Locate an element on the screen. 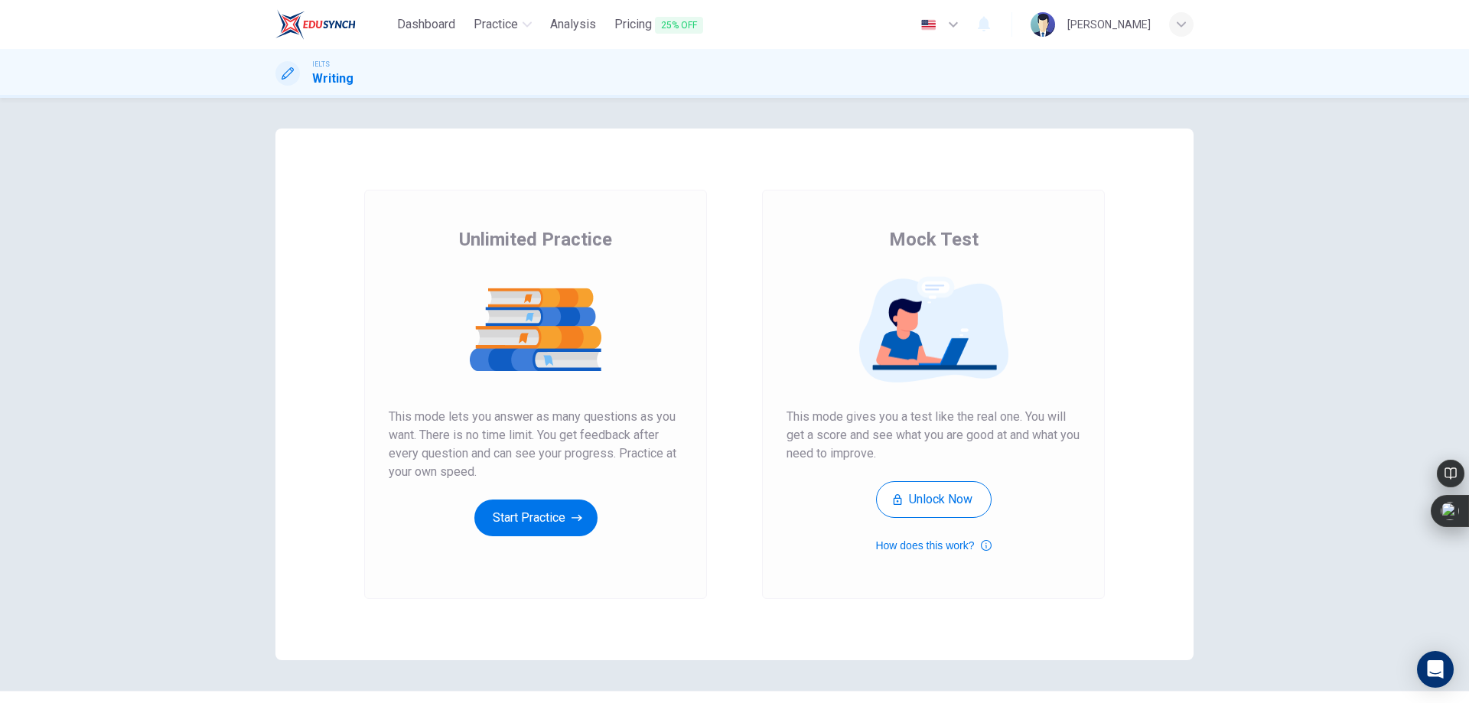 The width and height of the screenshot is (1469, 703). button: Unlock Now is located at coordinates (933, 500).